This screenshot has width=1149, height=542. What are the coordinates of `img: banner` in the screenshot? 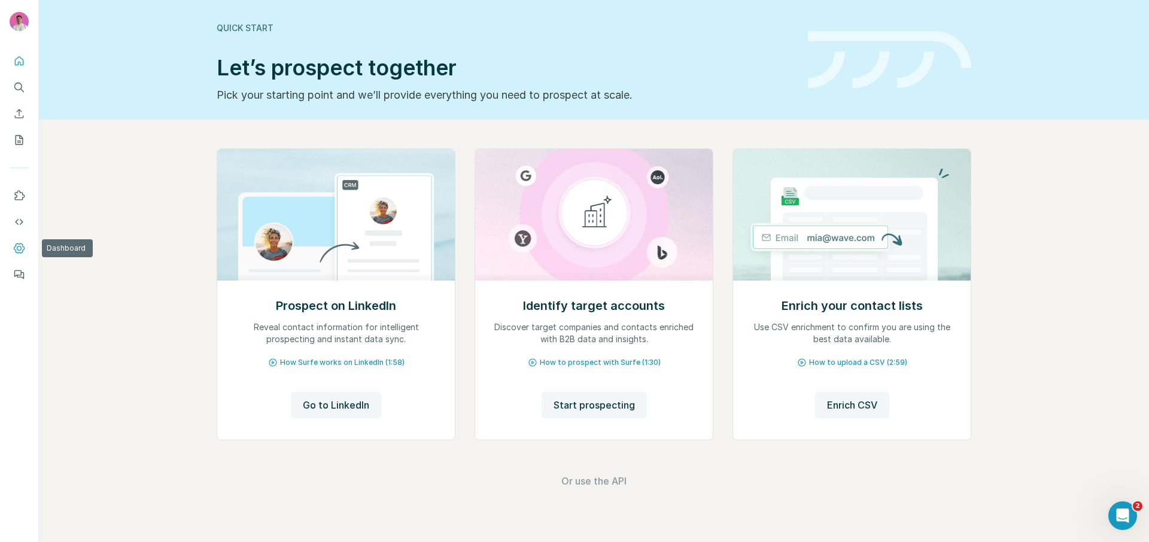 It's located at (889, 60).